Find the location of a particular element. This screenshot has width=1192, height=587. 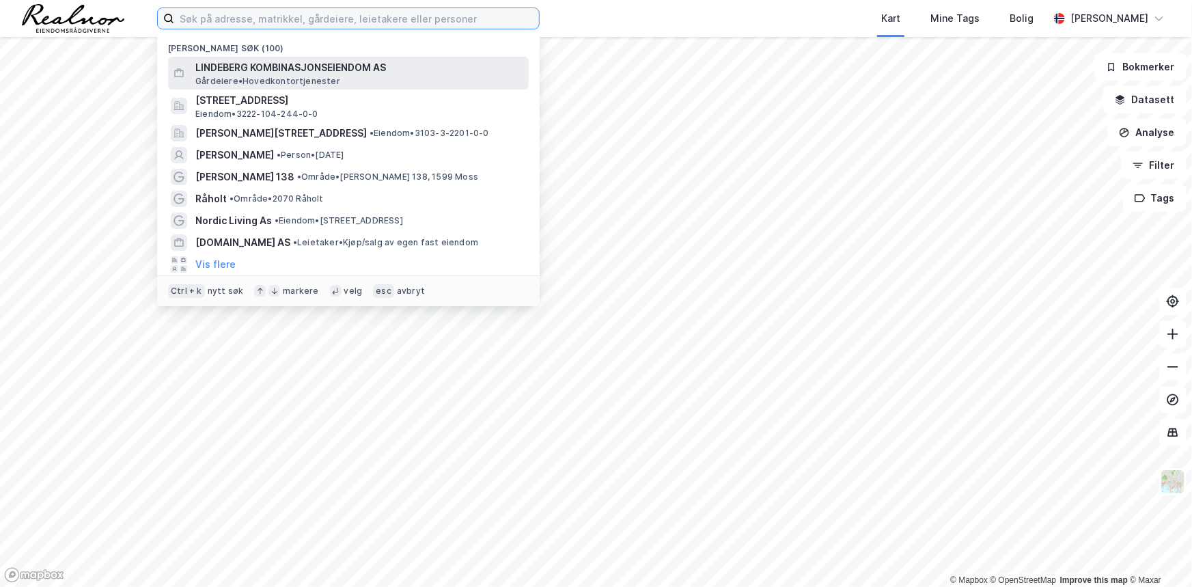

button: Datasett is located at coordinates (1145, 100).